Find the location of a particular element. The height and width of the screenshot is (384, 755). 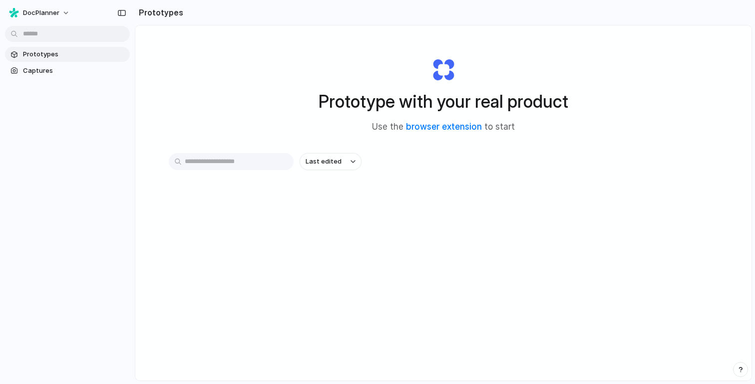

button: DocPlanner is located at coordinates (40, 13).